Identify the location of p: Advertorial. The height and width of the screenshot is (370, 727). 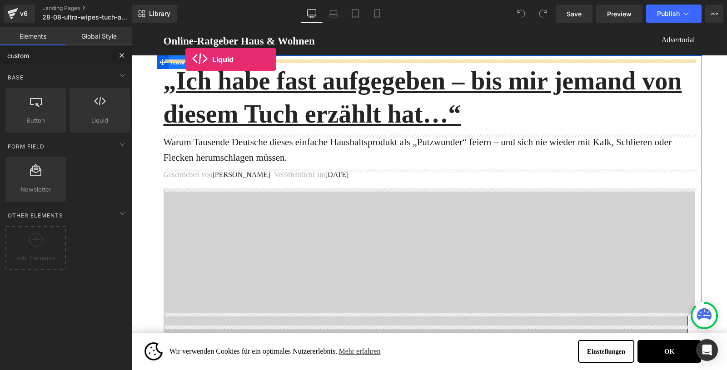
(434, 13).